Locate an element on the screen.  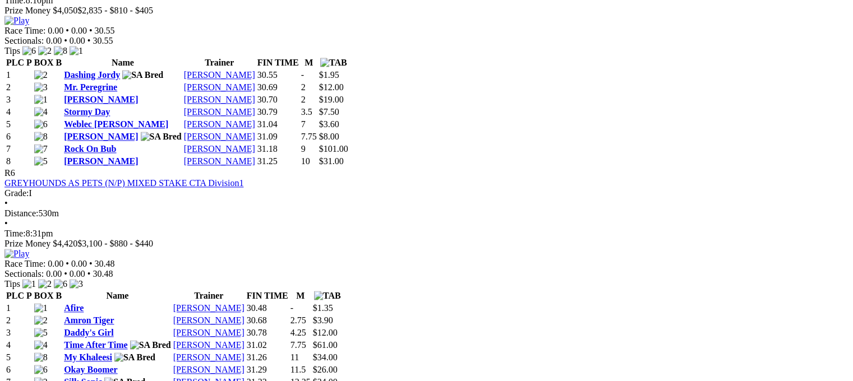
img: 7 is located at coordinates (41, 149).